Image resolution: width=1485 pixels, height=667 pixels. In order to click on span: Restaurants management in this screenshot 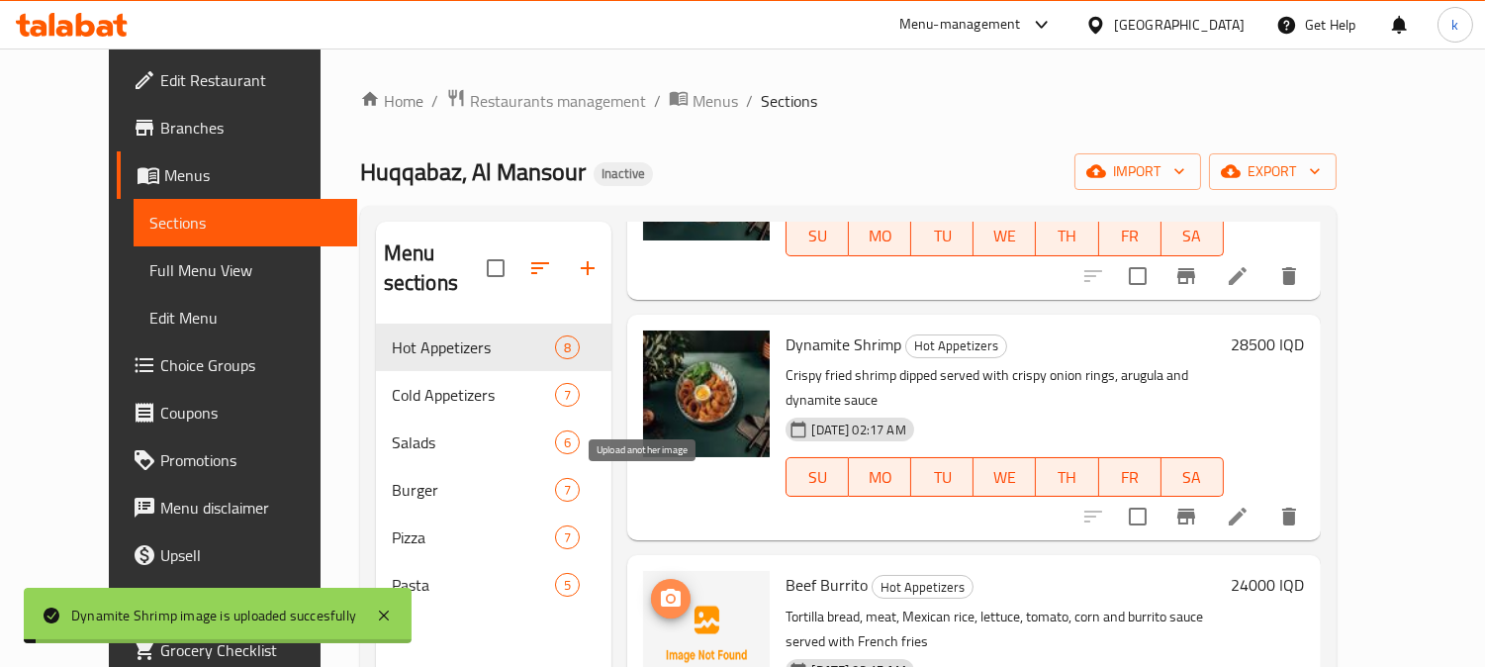, I will do `click(558, 101)`.